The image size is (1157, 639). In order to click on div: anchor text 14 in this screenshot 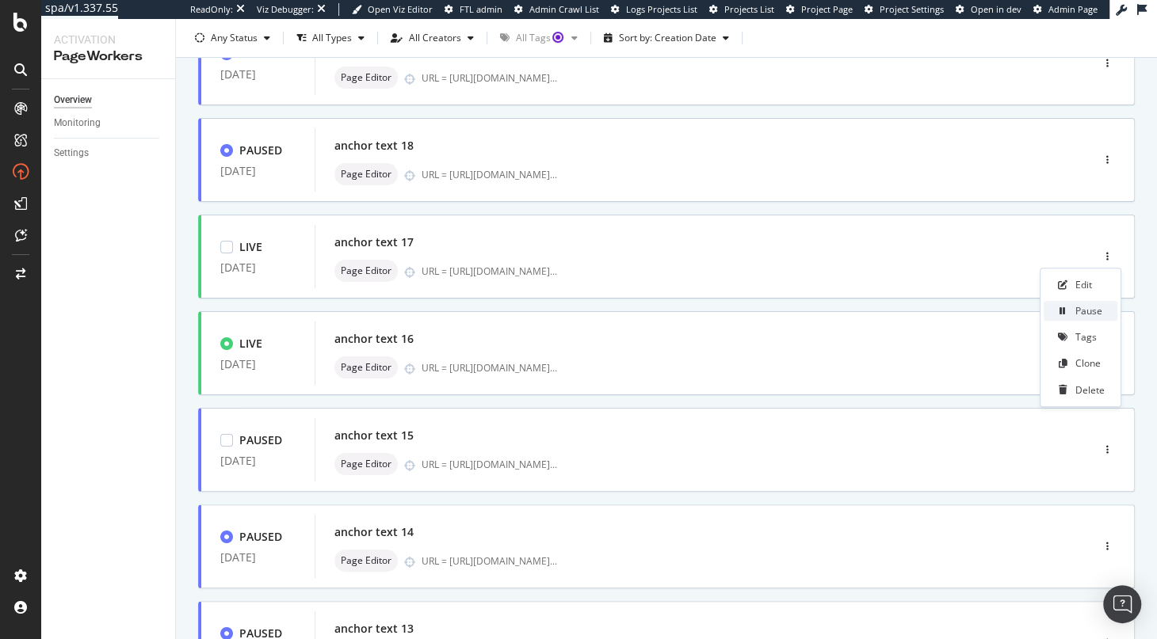, I will do `click(374, 532)`.